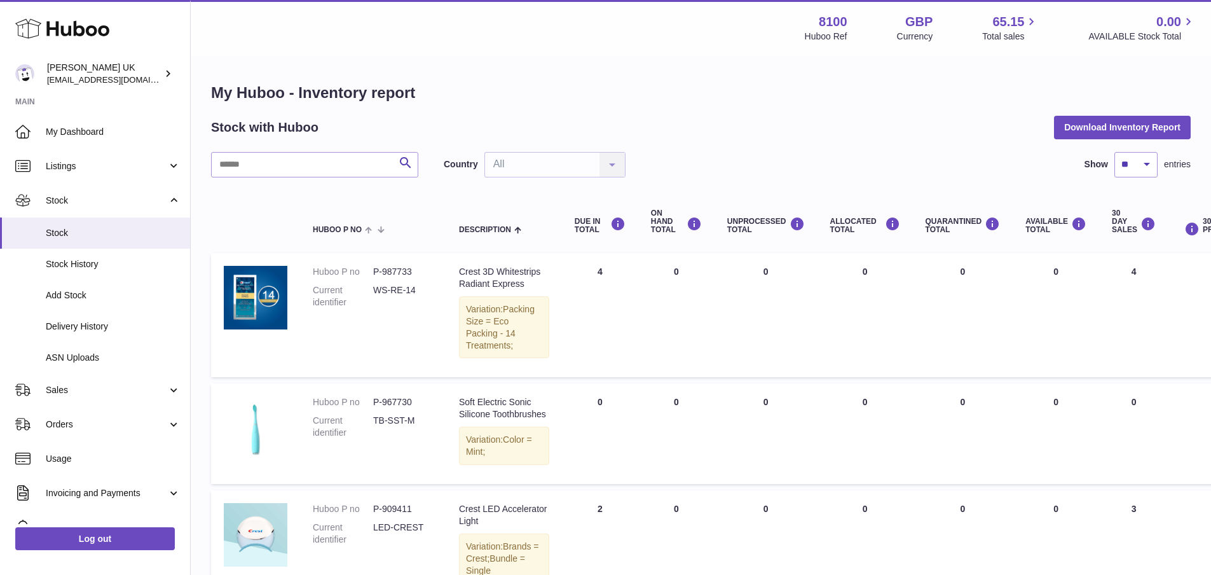 This screenshot has height=575, width=1211. I want to click on span: Orders, so click(106, 424).